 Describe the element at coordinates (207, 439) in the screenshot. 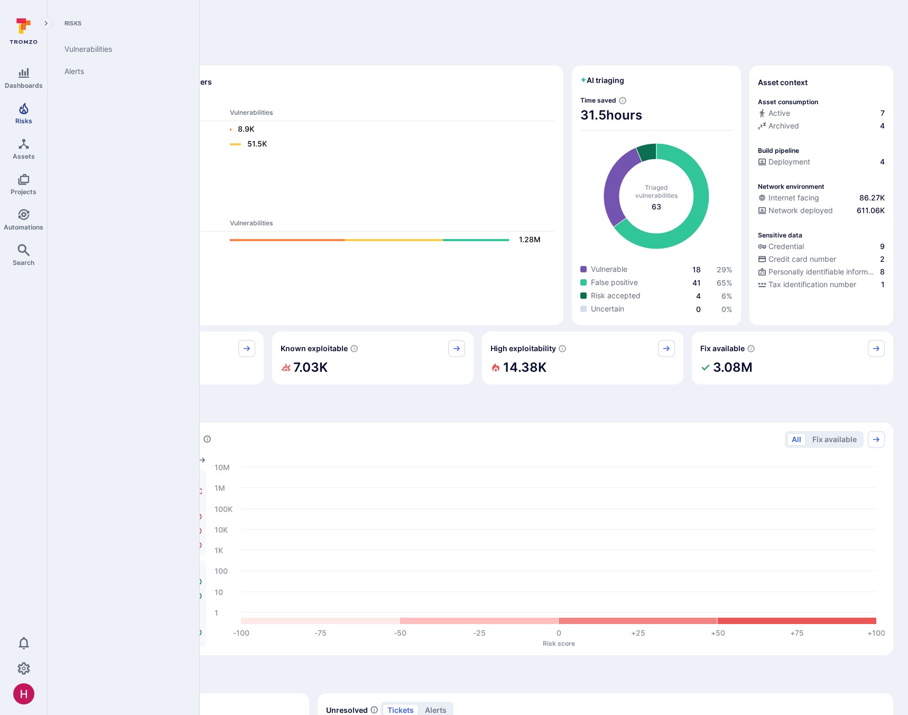

I see `div: Number of vulnerabilities in status 'Open' 'Triaged' and 'In process' grouped by score` at that location.